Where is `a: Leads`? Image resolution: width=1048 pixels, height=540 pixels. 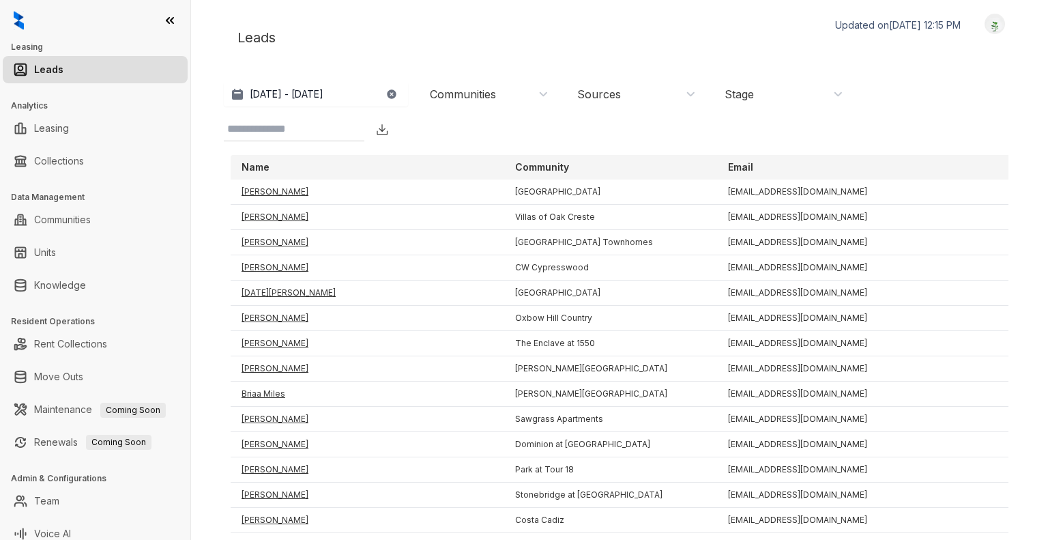 a: Leads is located at coordinates (48, 70).